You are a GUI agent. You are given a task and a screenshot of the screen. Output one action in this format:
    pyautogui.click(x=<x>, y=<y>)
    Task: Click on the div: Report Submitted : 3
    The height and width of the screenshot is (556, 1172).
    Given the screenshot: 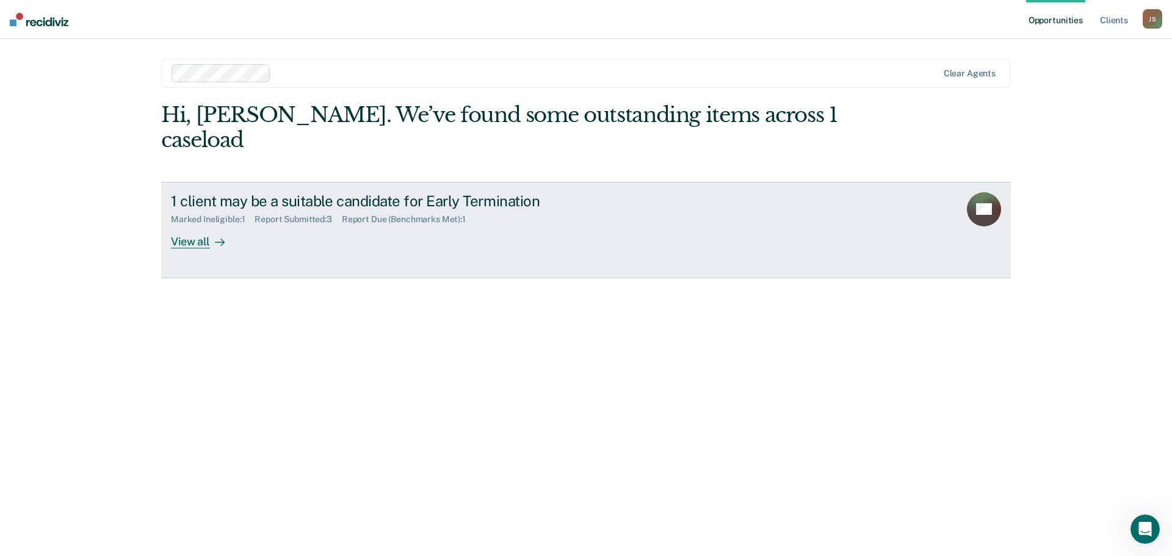 What is the action you would take?
    pyautogui.click(x=298, y=219)
    